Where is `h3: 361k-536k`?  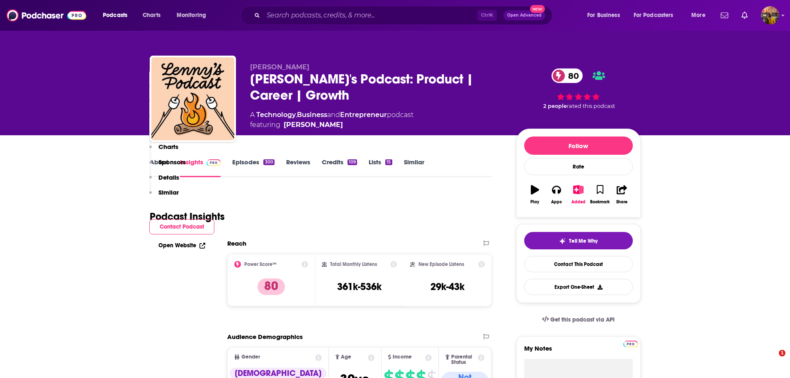
h3: 361k-536k is located at coordinates (359, 287).